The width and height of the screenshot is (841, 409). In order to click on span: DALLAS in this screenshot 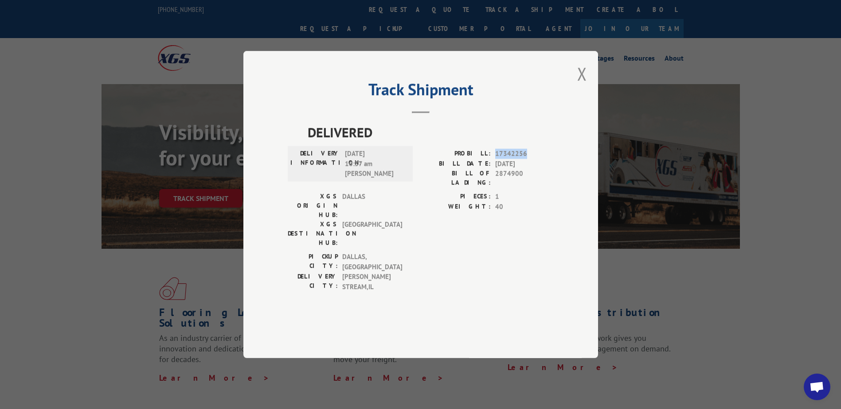, I will do `click(372, 206)`.